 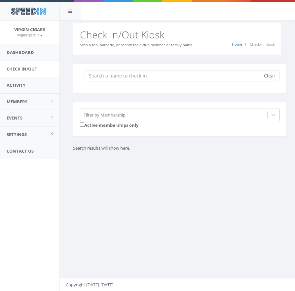 What do you see at coordinates (28, 11) in the screenshot?
I see `img: speedin_logo.png` at bounding box center [28, 11].